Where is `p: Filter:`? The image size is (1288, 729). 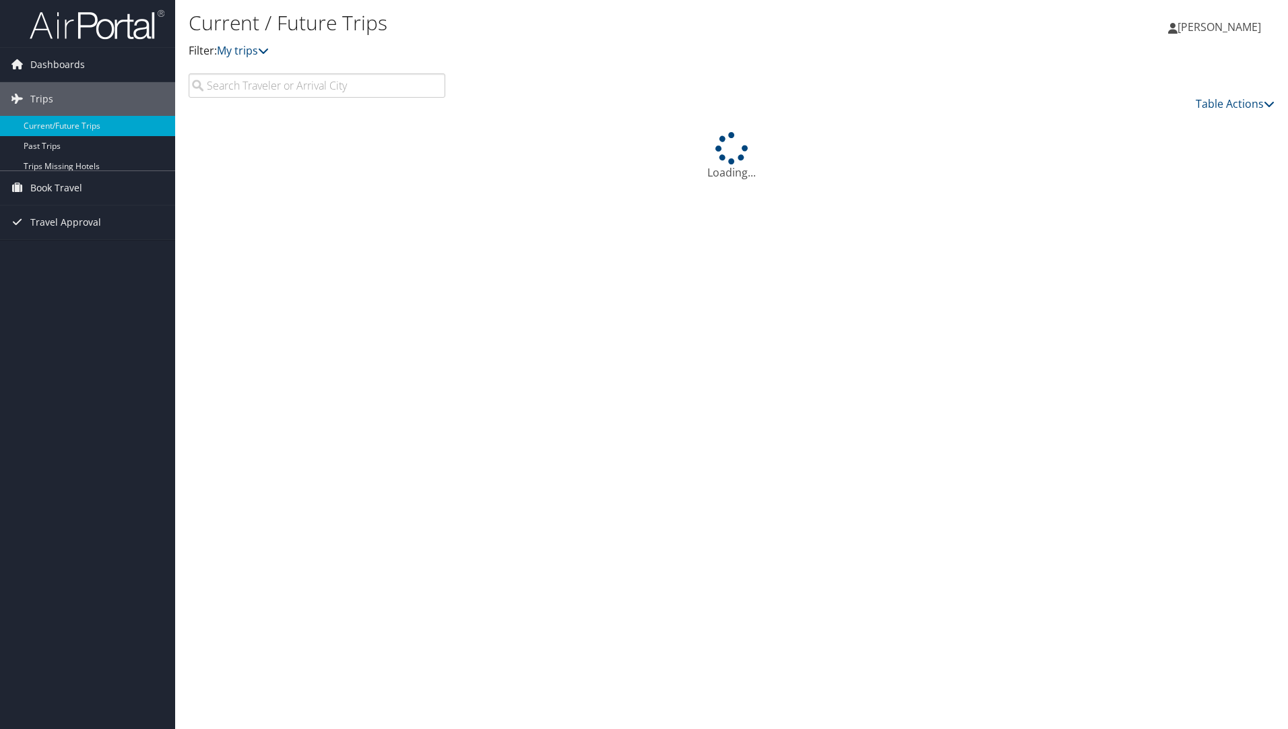 p: Filter: is located at coordinates (551, 51).